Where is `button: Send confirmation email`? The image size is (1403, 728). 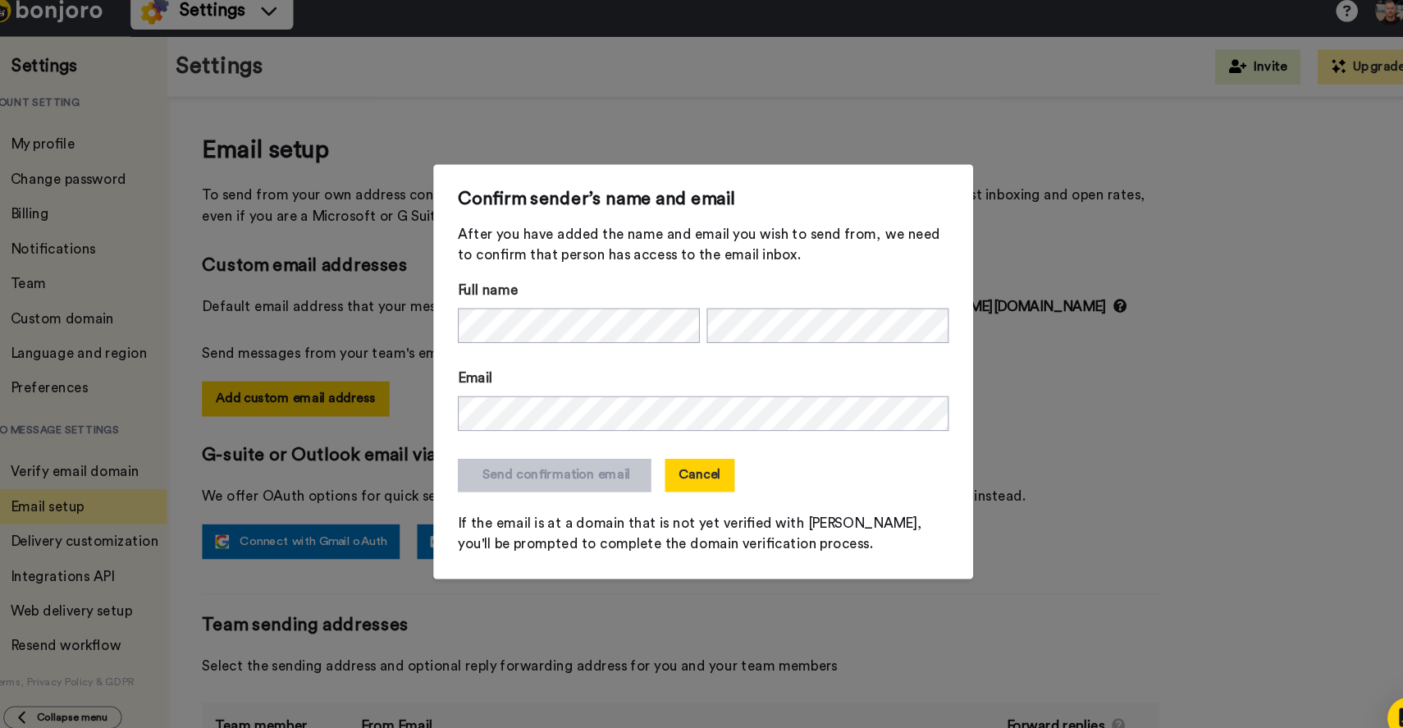 button: Send confirmation email is located at coordinates (562, 463).